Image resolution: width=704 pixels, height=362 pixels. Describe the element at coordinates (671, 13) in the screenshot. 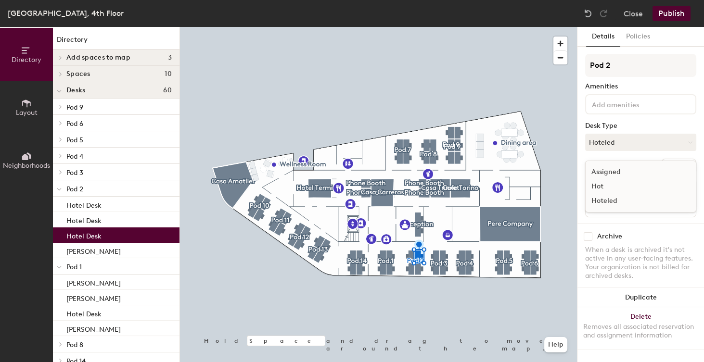

I see `button: Publish` at that location.